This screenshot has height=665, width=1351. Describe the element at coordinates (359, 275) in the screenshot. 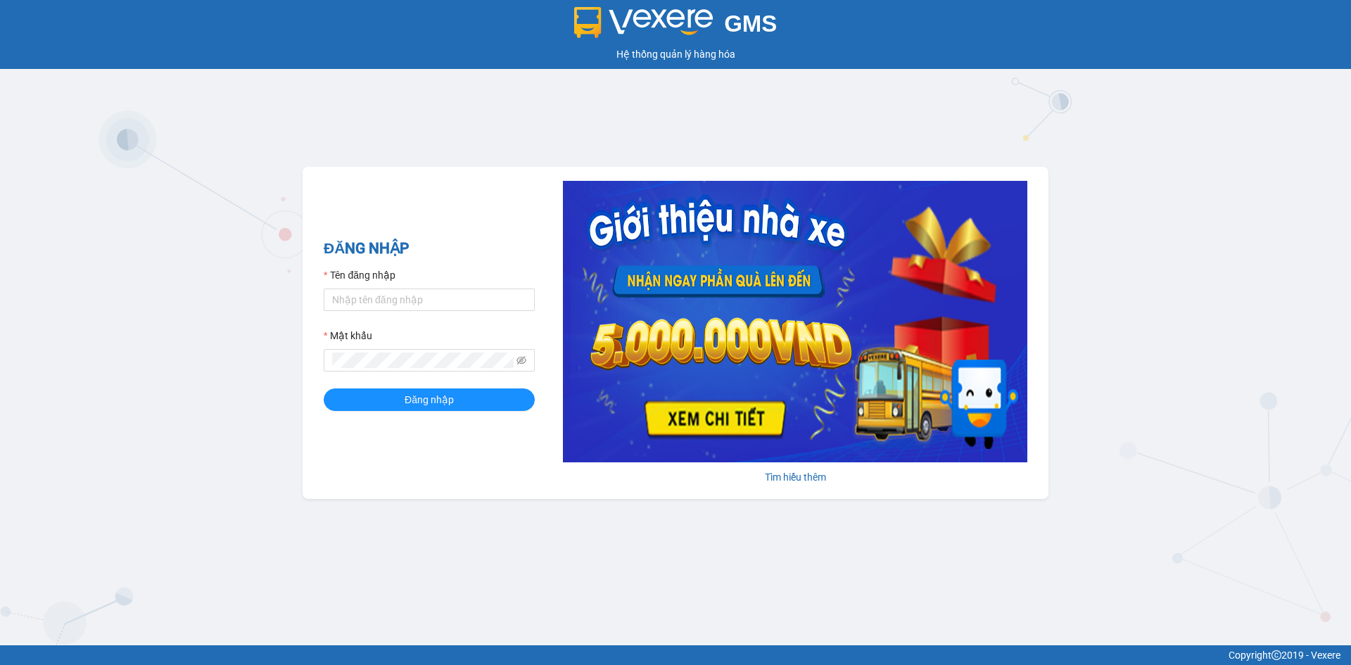

I see `label: Tên đăng nhập` at that location.